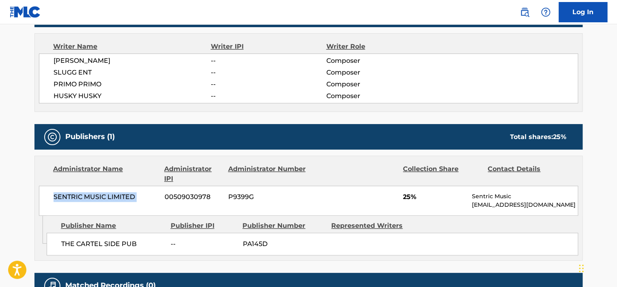  What do you see at coordinates (583, 12) in the screenshot?
I see `a: Log In` at bounding box center [583, 12].